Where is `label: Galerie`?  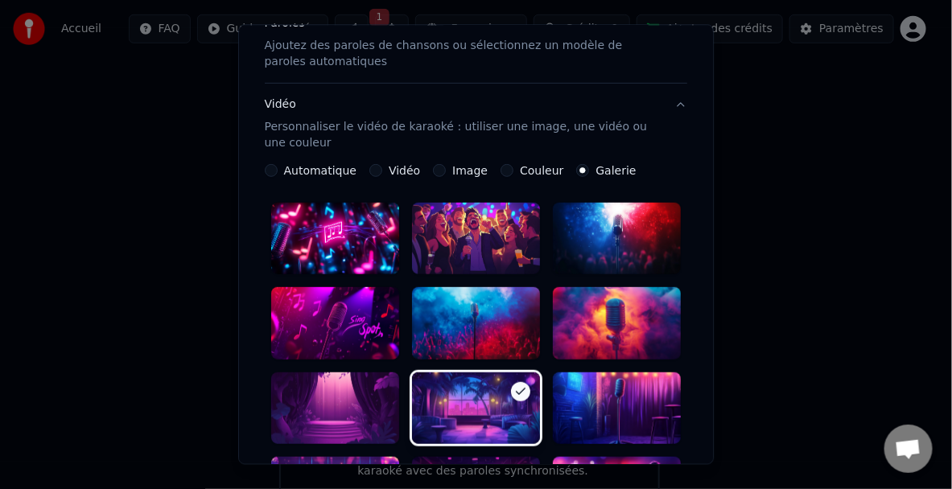
label: Galerie is located at coordinates (617, 170).